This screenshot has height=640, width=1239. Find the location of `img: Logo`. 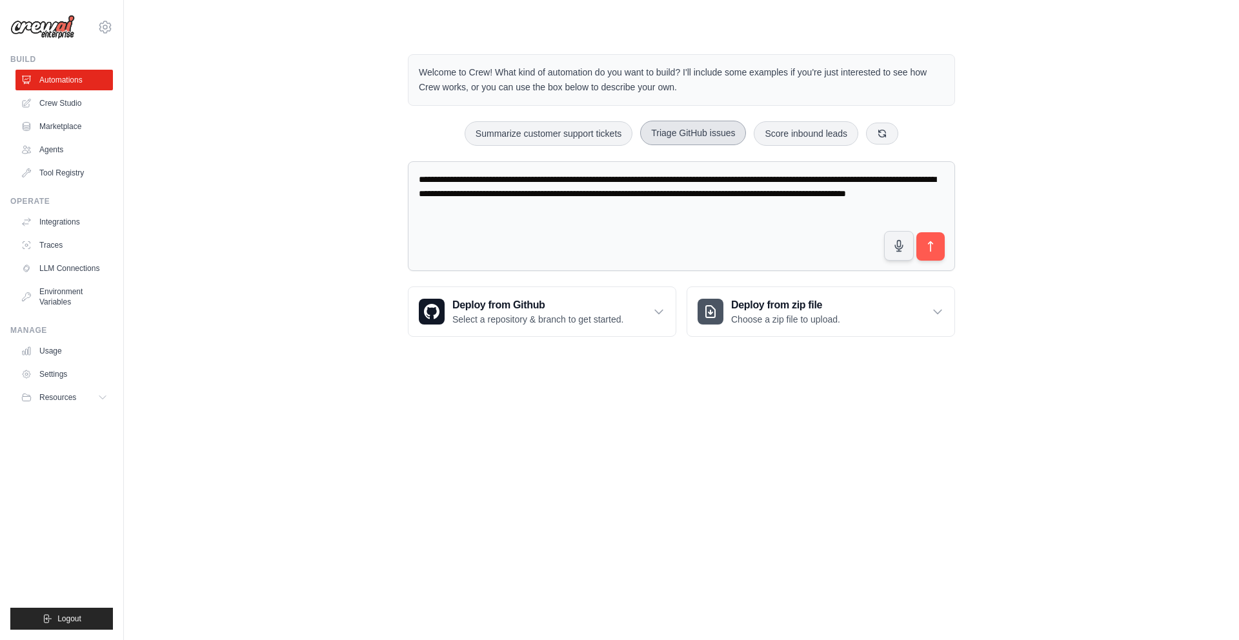

img: Logo is located at coordinates (43, 27).